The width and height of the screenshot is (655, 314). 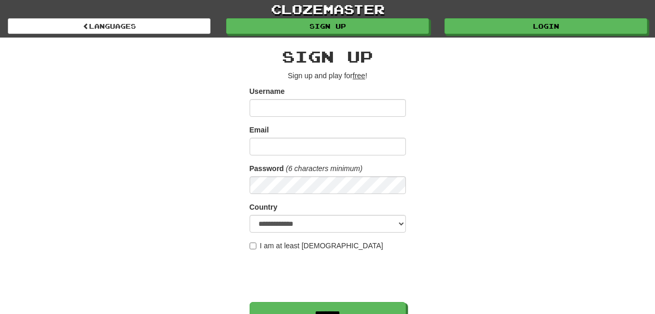 I want to click on em: (6 characters minimum), so click(x=324, y=168).